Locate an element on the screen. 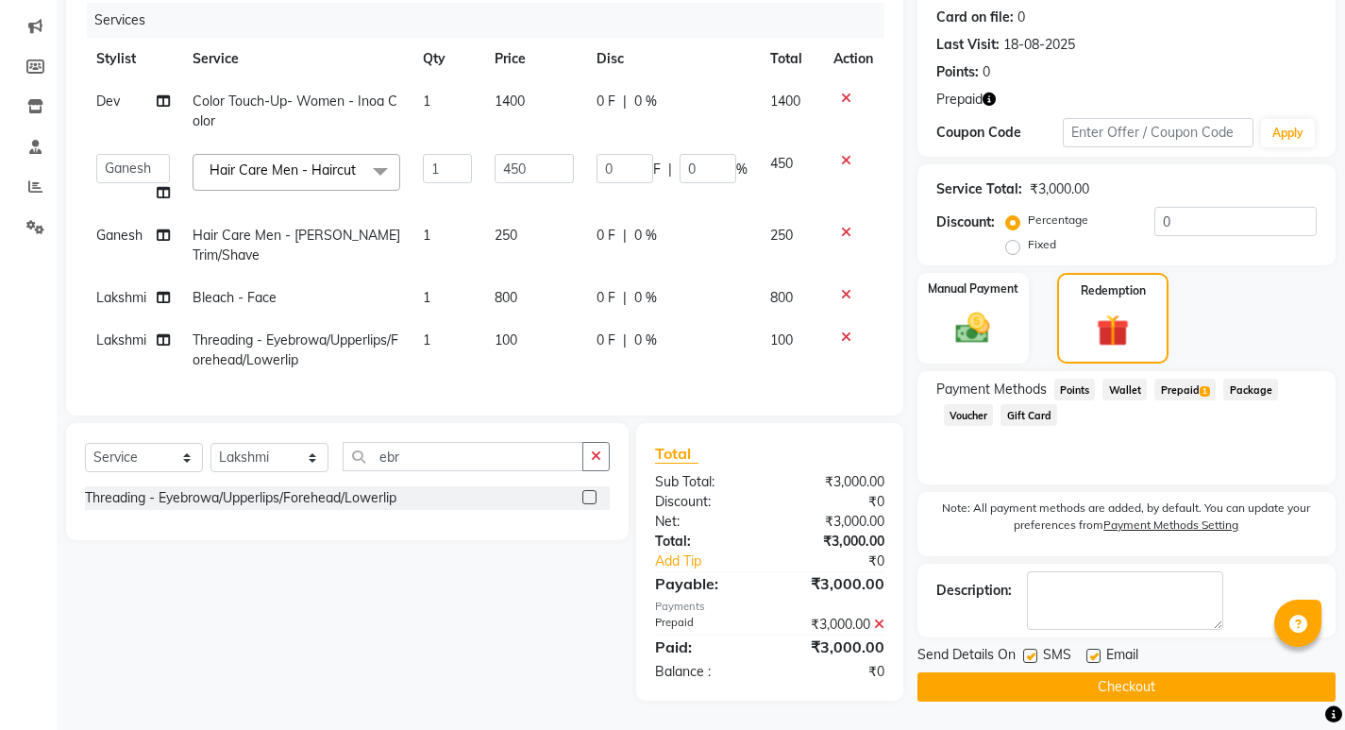  th: Qty is located at coordinates (446, 59).